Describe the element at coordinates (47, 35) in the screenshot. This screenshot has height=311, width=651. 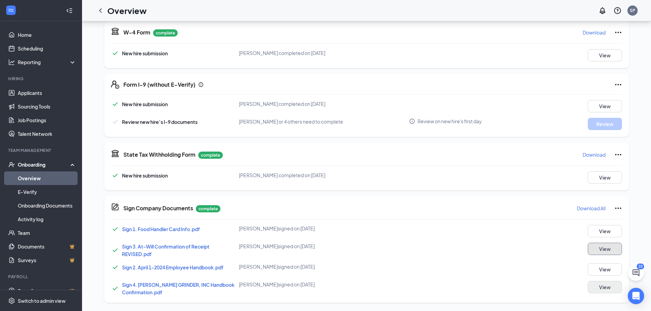
I see `a: Home` at that location.